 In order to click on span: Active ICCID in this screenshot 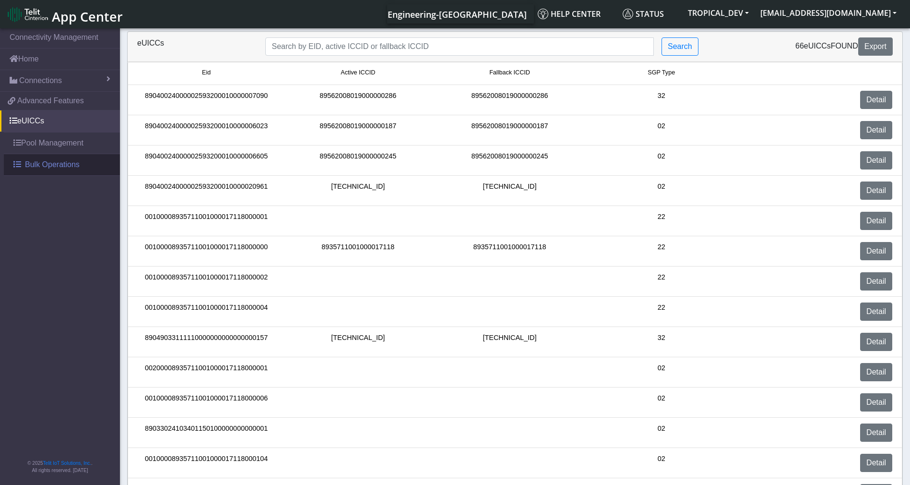, I will do `click(358, 72)`.